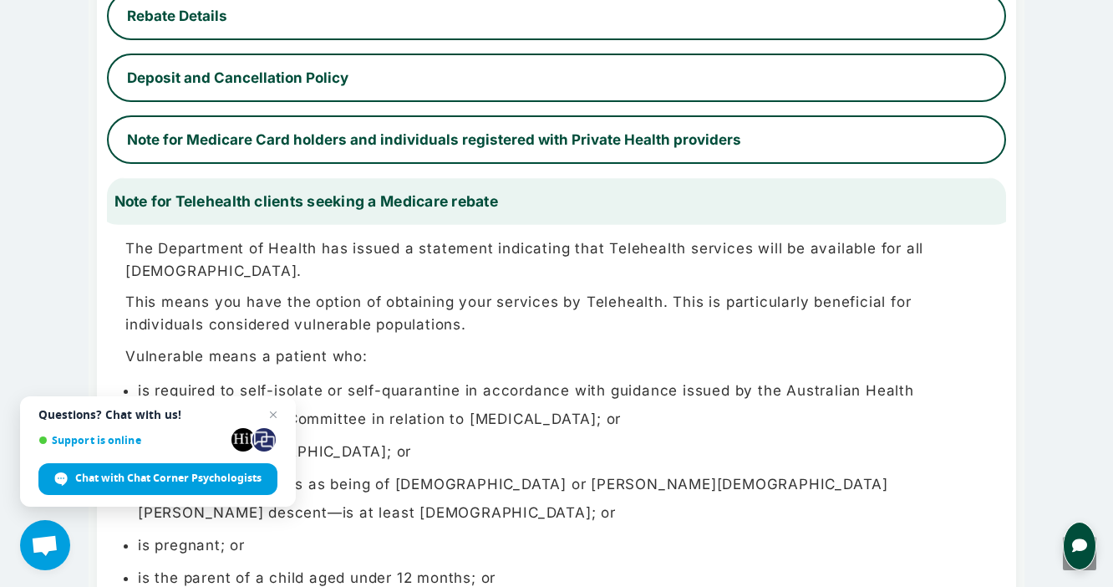  What do you see at coordinates (557, 201) in the screenshot?
I see `button: Note for Telehealth clients seeking a Medicare rebate` at bounding box center [557, 201].